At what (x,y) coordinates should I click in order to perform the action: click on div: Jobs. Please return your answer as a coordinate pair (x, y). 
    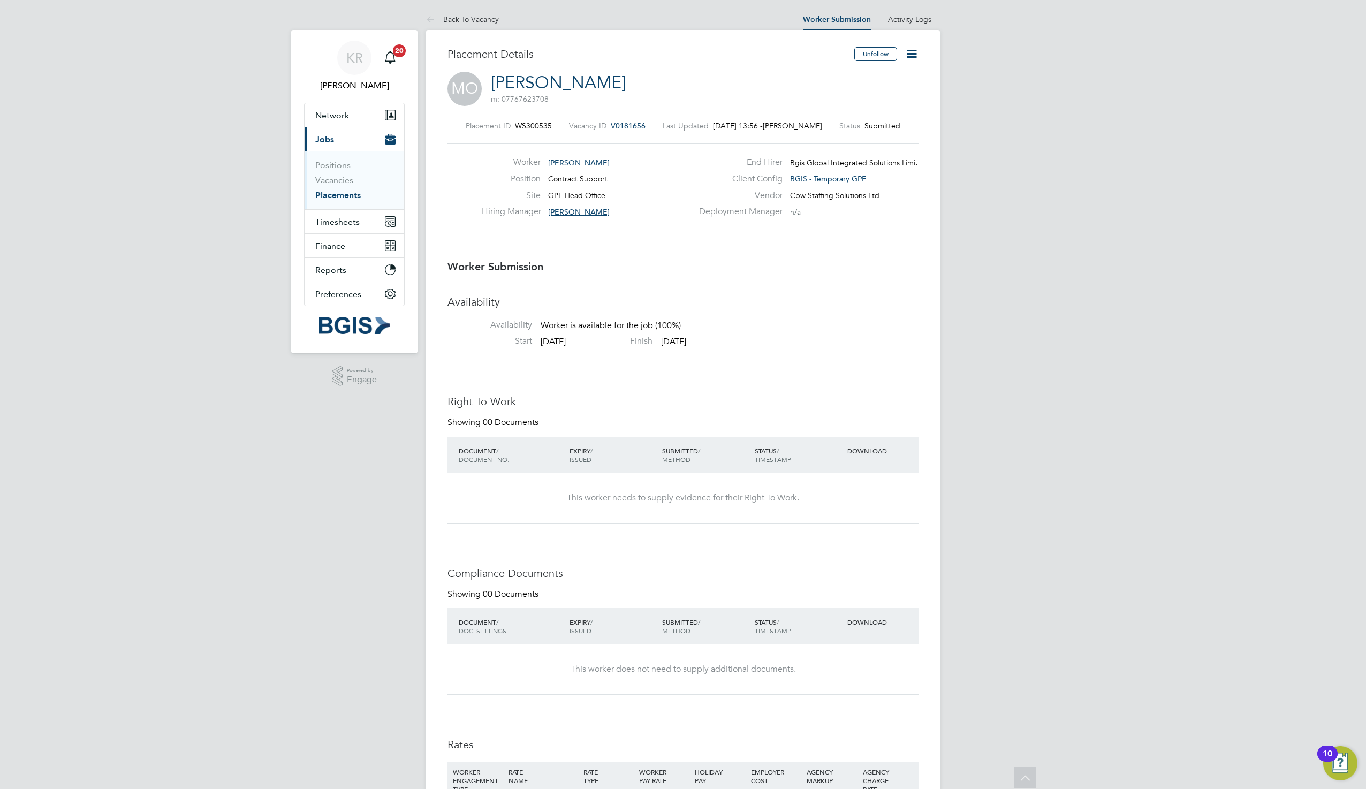
    Looking at the image, I should click on (354, 180).